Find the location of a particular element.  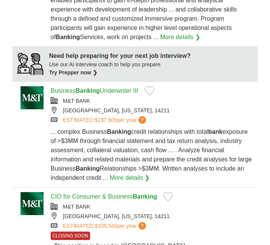

a: ESTIMATED:$197,609per year? is located at coordinates (105, 120).